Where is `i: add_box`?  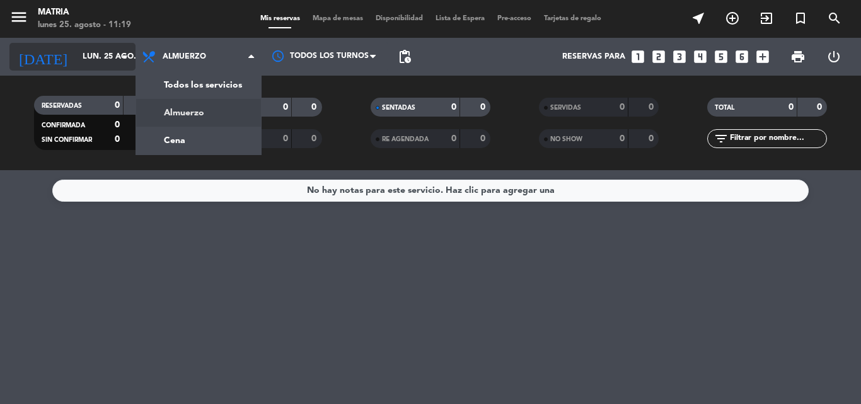
i: add_box is located at coordinates (763, 57).